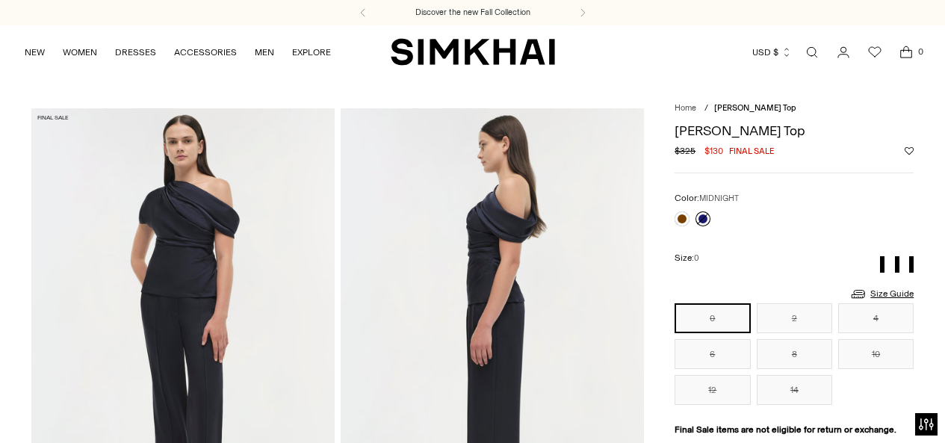 The width and height of the screenshot is (945, 443). Describe the element at coordinates (685, 151) in the screenshot. I see `s: $325` at that location.